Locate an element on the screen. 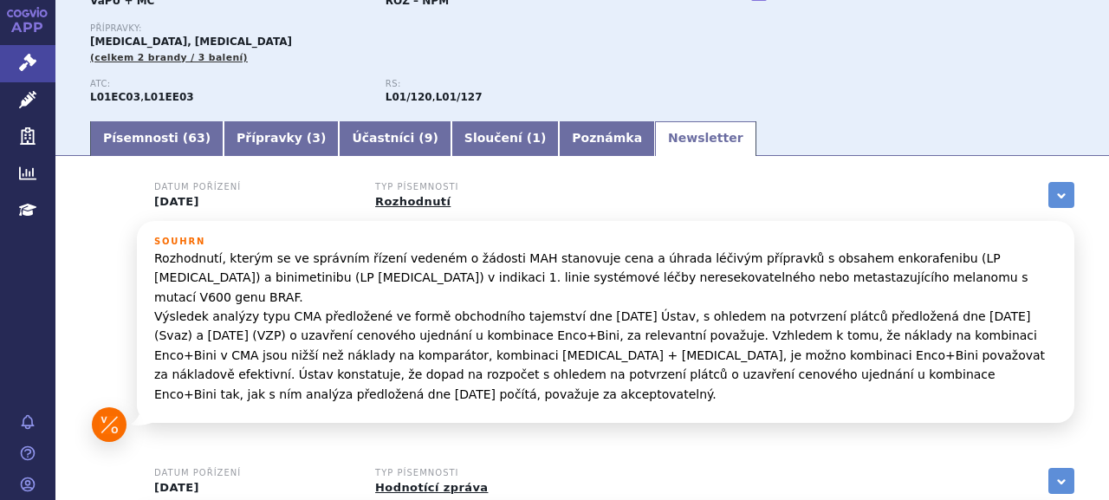  p: Rozhodnutí, kterým se ve správním řízení vedeném o žádosti MAH stanovuje cena a úhrada léčivým př... is located at coordinates (606, 326).